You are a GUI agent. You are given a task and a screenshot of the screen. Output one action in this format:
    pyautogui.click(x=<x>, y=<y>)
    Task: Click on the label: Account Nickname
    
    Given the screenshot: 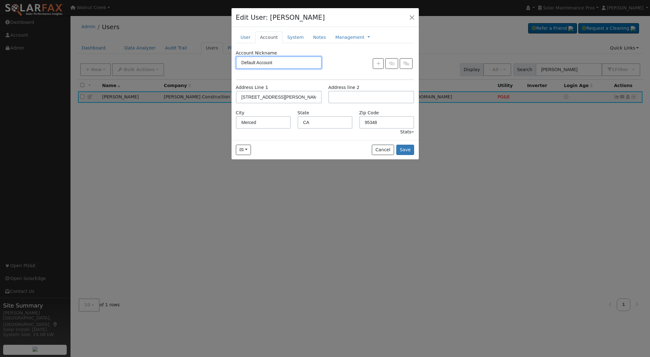 What is the action you would take?
    pyautogui.click(x=257, y=53)
    